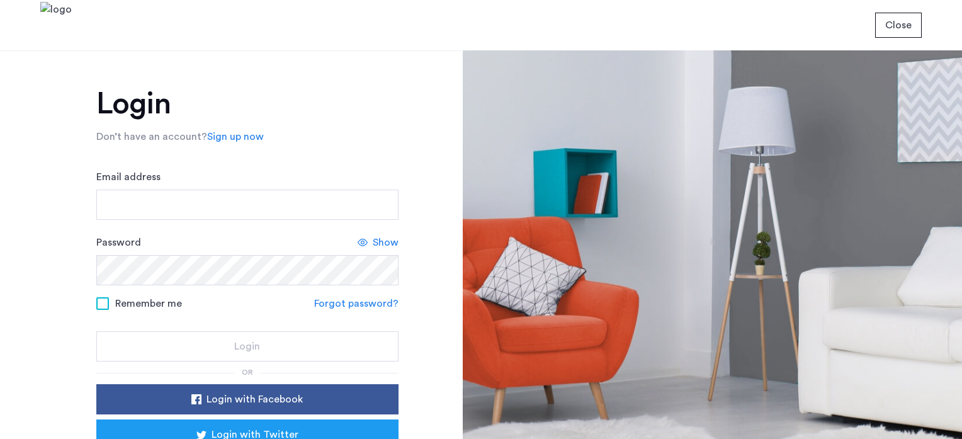  What do you see at coordinates (247, 346) in the screenshot?
I see `span: Login` at bounding box center [247, 346].